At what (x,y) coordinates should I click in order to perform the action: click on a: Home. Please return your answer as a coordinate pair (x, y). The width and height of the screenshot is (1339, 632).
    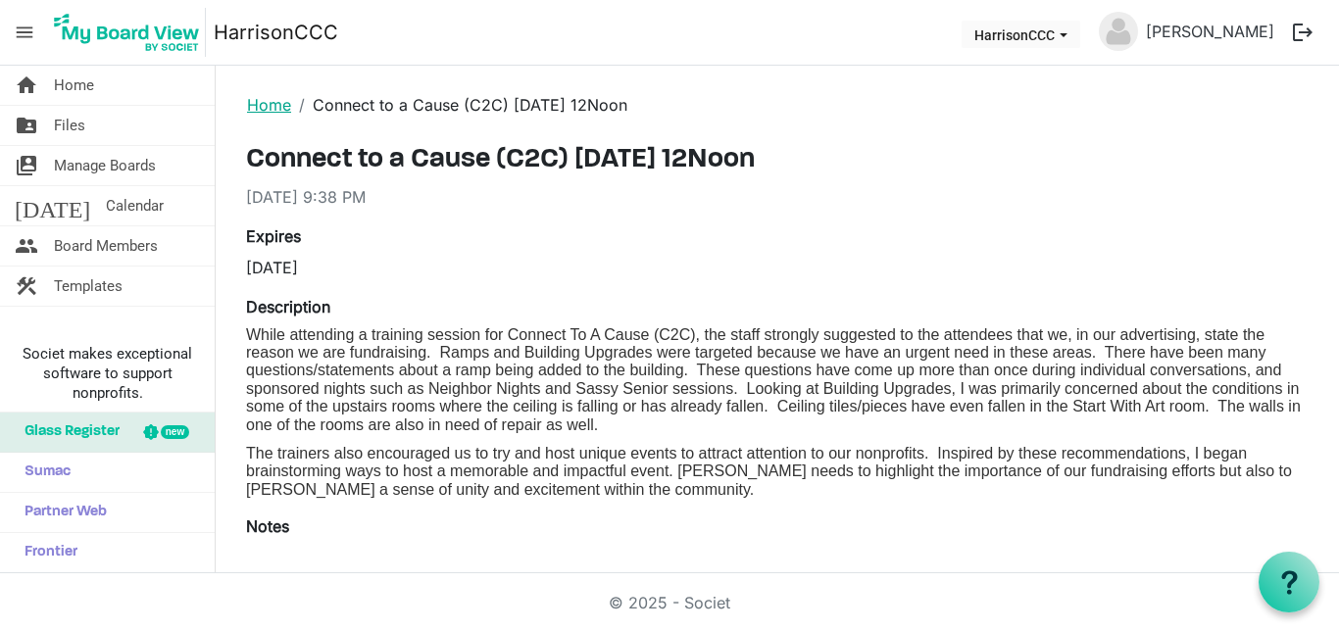
    Looking at the image, I should click on (269, 105).